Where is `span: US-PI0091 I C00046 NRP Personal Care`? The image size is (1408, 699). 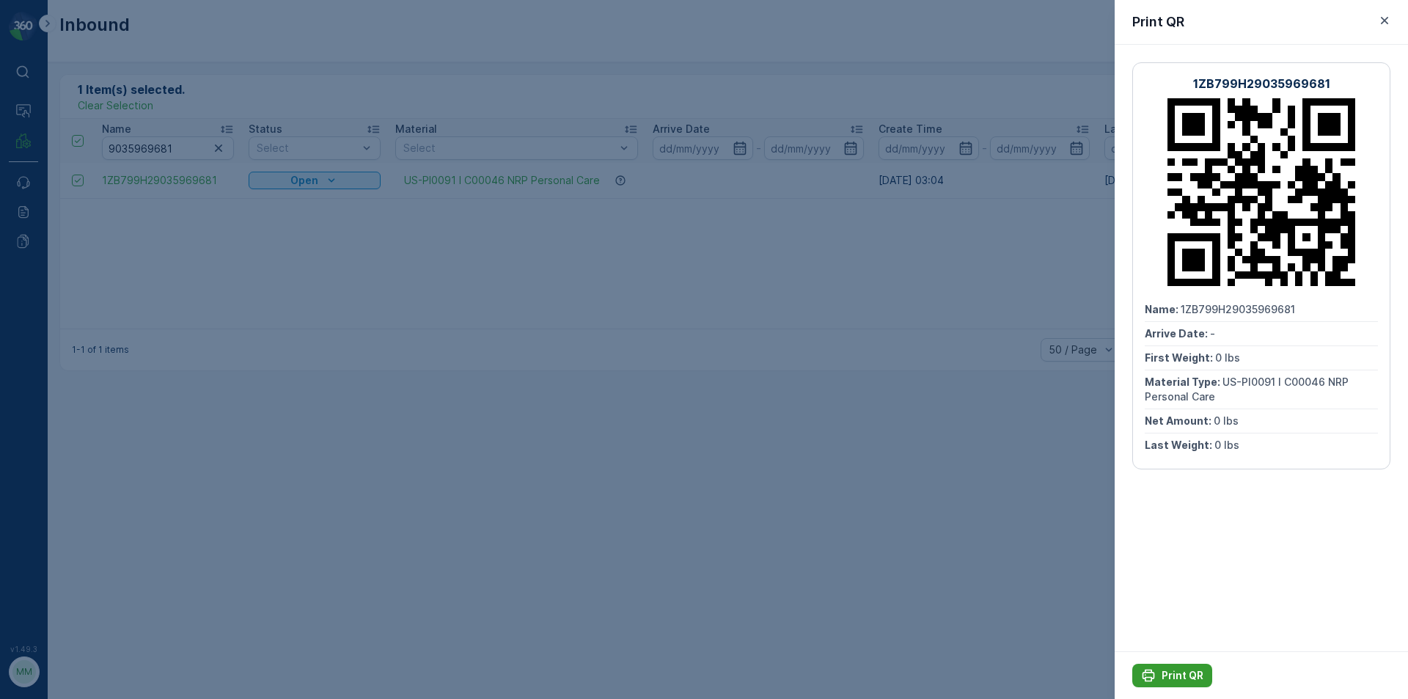
span: US-PI0091 I C00046 NRP Personal Care is located at coordinates (1246, 389).